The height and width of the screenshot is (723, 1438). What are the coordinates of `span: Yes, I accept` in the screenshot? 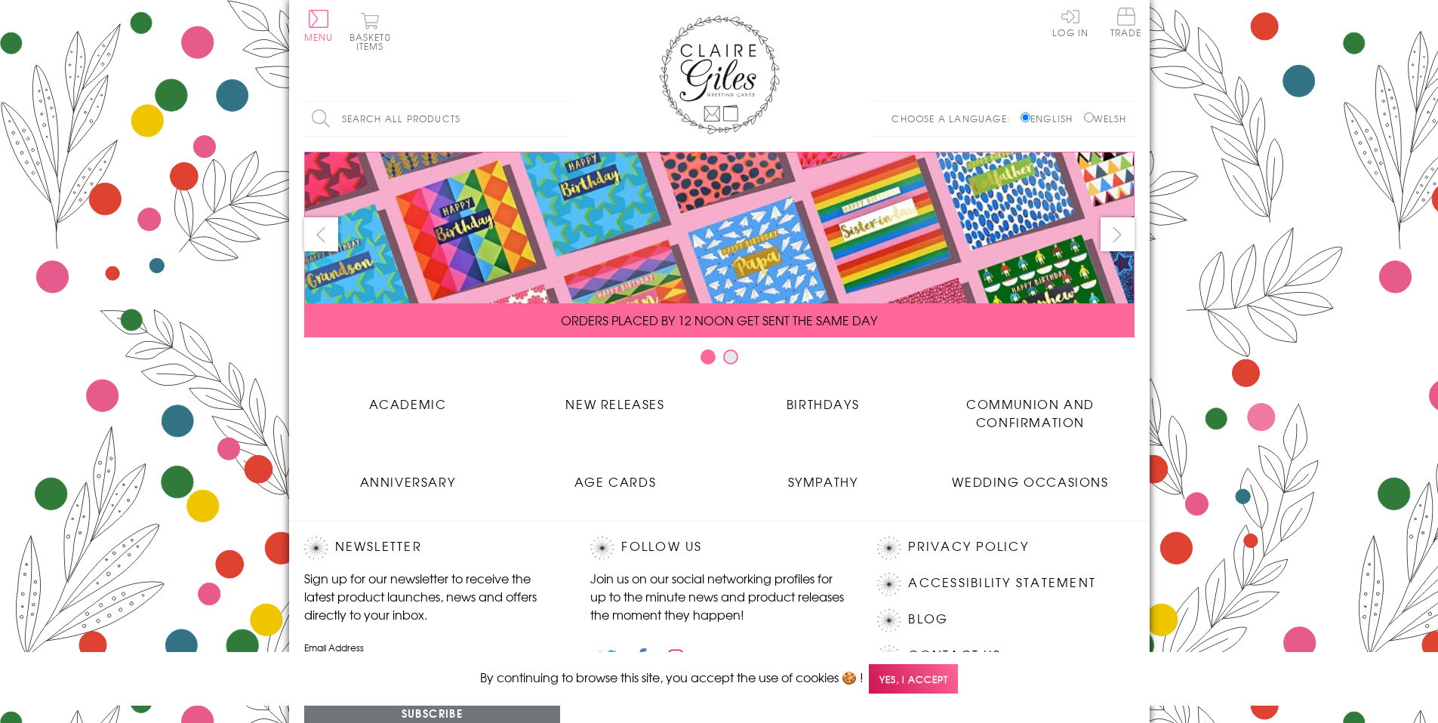 It's located at (914, 679).